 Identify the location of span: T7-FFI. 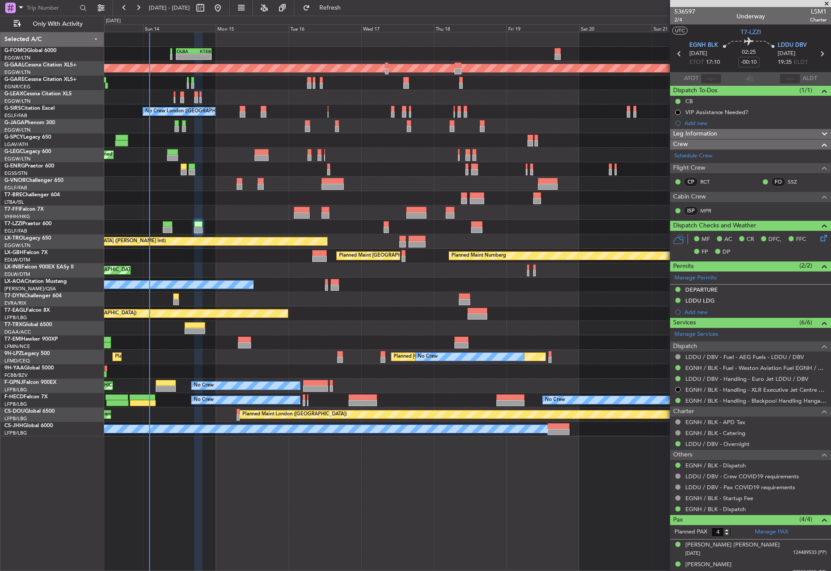
(12, 209).